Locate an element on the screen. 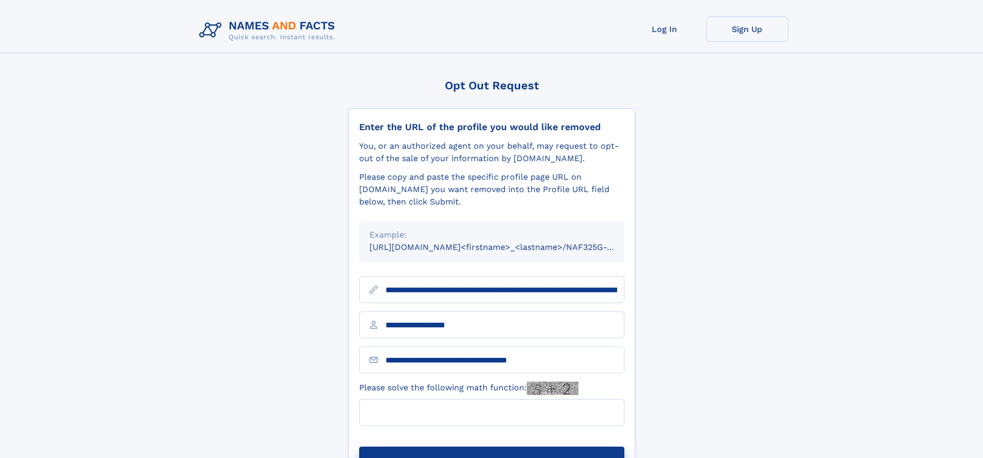 The height and width of the screenshot is (458, 983). div: Example: is located at coordinates (492, 235).